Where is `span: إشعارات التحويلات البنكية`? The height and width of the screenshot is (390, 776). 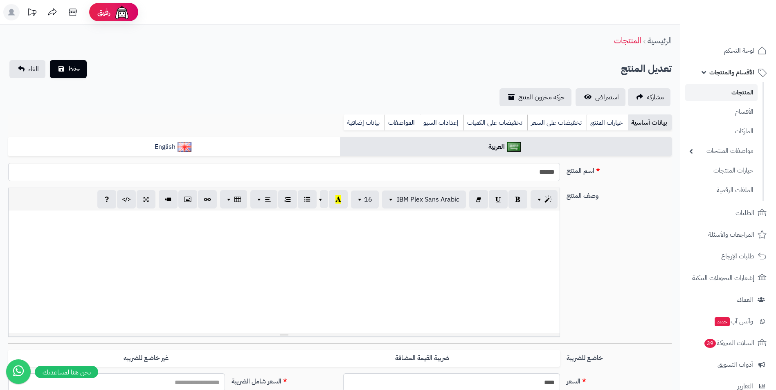 span: إشعارات التحويلات البنكية is located at coordinates (723, 278).